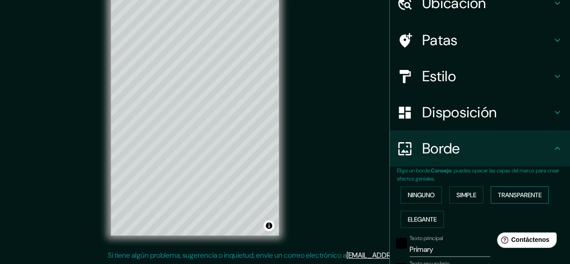 This screenshot has height=264, width=570. Describe the element at coordinates (480, 112) in the screenshot. I see `div: Disposición` at that location.